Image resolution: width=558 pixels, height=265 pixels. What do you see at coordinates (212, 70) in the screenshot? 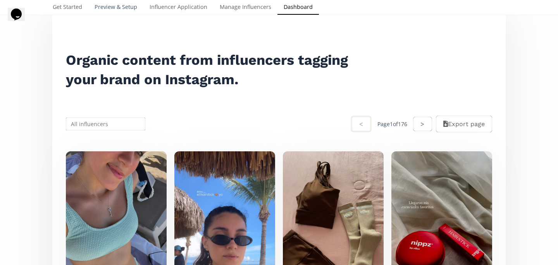
I see `h2: Organic content from influencers tagging your brand on Instagram.` at bounding box center [212, 70].